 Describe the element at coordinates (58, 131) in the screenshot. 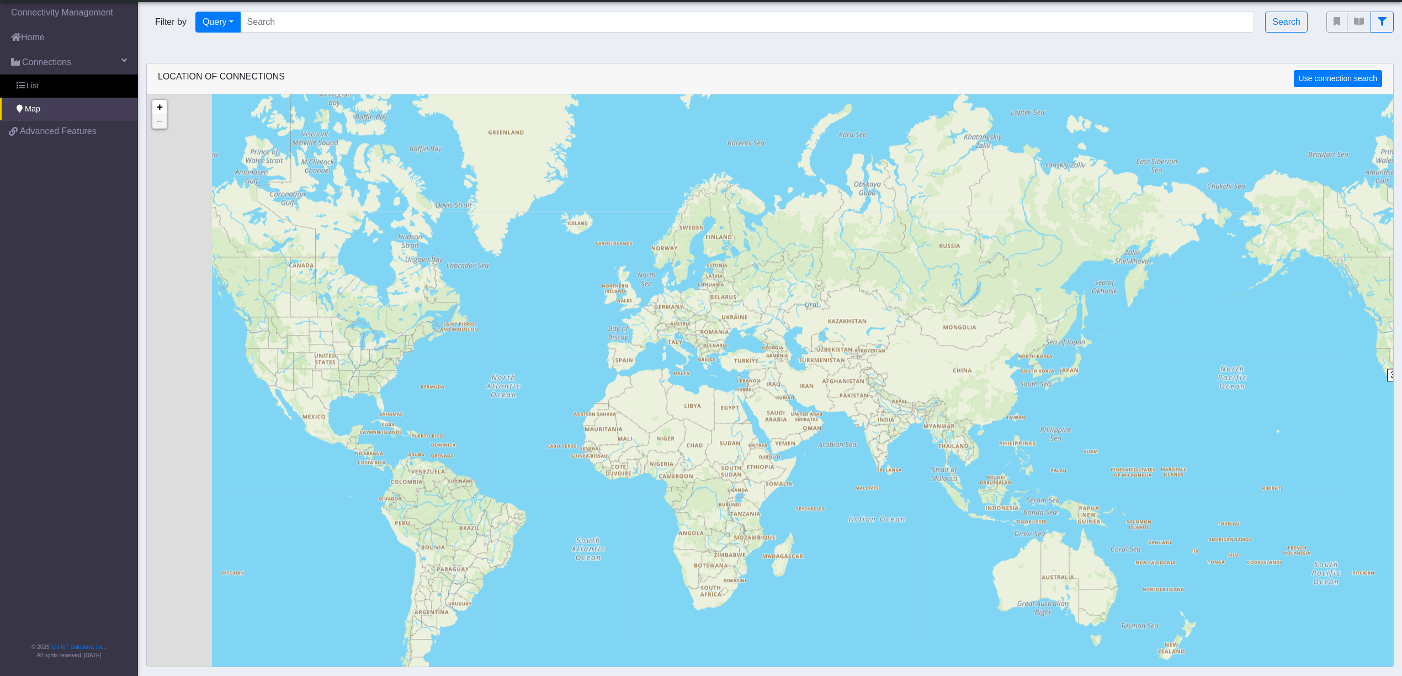

I see `span: Advanced Features` at that location.